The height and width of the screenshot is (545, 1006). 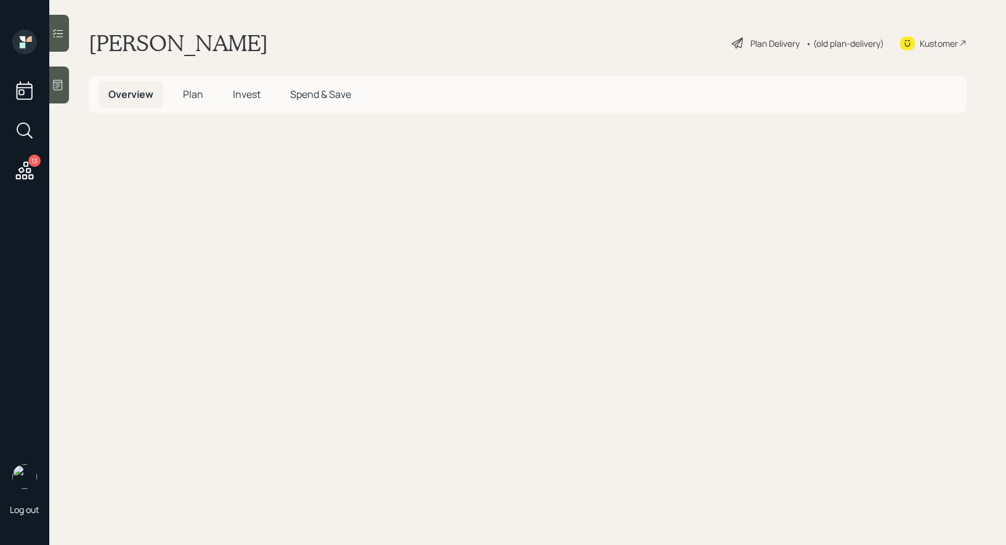 What do you see at coordinates (131, 94) in the screenshot?
I see `span: Overview` at bounding box center [131, 94].